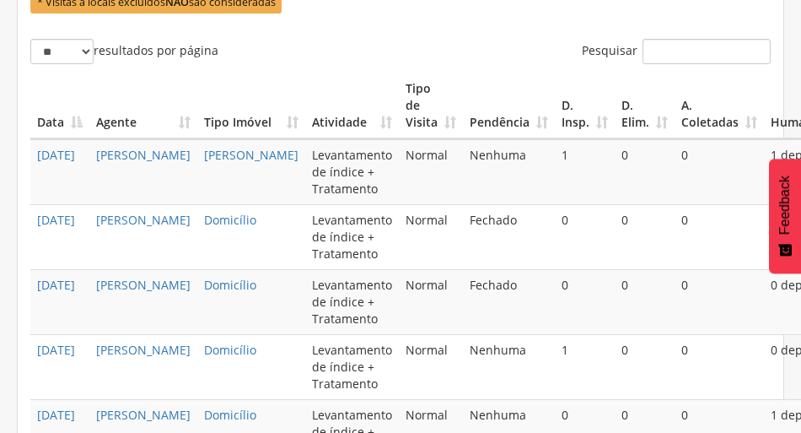 The width and height of the screenshot is (801, 433). Describe the element at coordinates (251, 106) in the screenshot. I see `th: Tipo Imóvel: Ordenar colunas de forma ascendente` at that location.